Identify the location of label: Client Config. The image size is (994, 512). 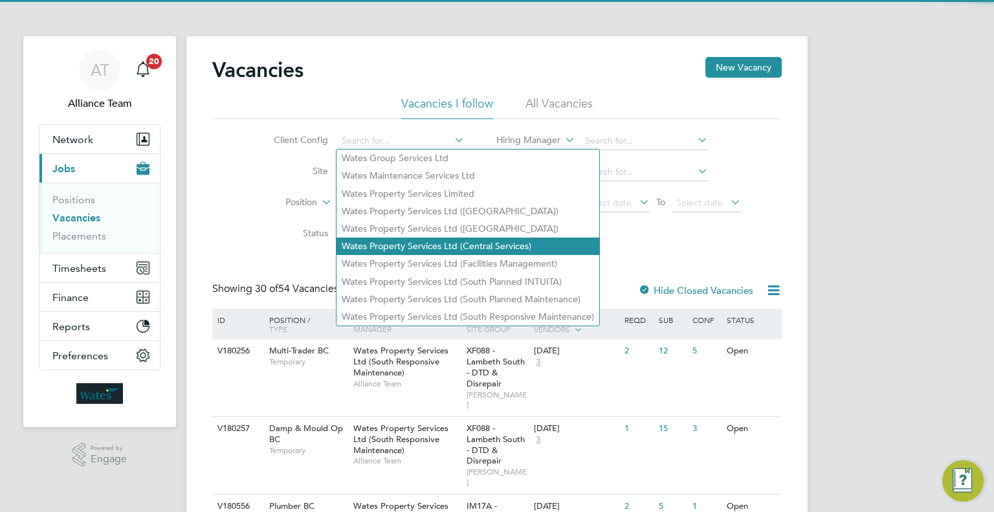
(291, 140).